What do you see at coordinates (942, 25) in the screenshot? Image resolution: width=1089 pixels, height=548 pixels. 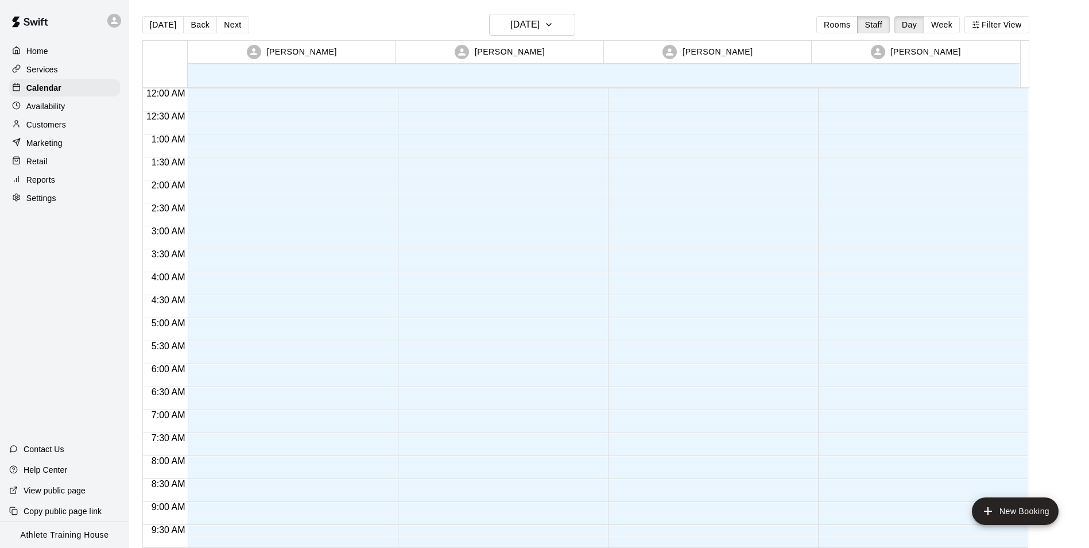 I see `button: Week` at bounding box center [942, 25].